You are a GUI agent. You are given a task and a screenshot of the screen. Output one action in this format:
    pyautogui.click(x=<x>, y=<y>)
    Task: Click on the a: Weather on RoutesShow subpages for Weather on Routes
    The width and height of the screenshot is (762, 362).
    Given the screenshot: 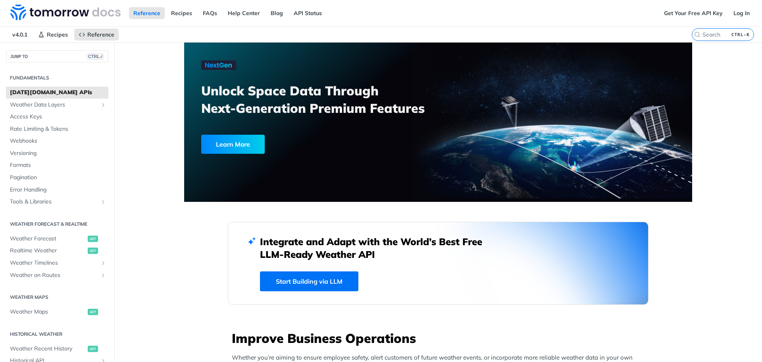 What is the action you would take?
    pyautogui.click(x=57, y=275)
    